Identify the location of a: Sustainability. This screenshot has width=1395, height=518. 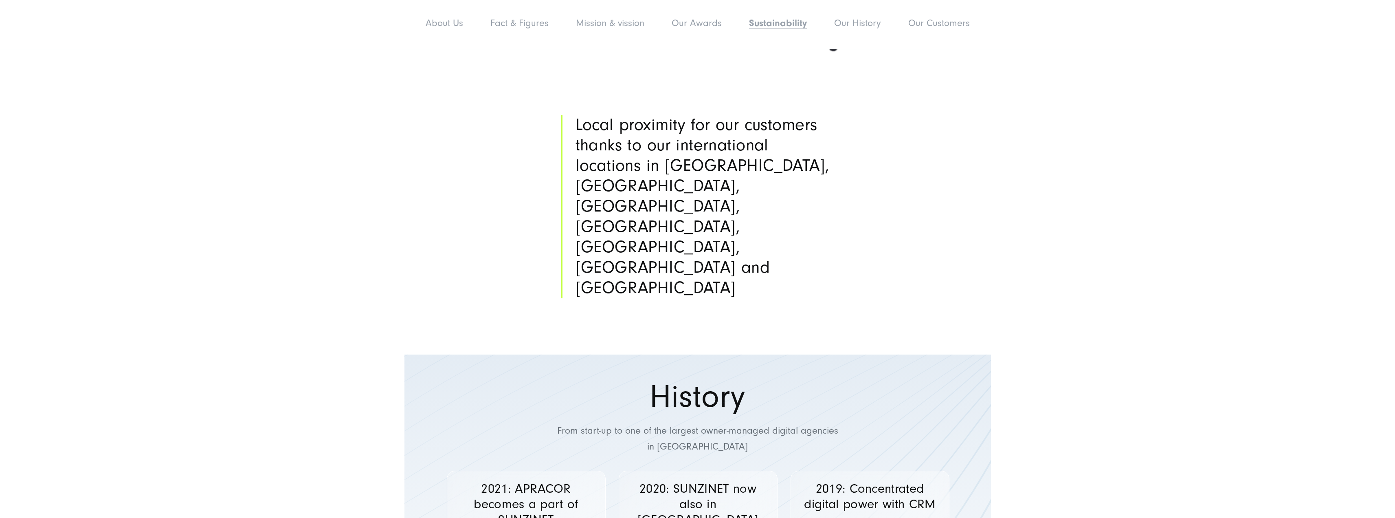
(778, 23).